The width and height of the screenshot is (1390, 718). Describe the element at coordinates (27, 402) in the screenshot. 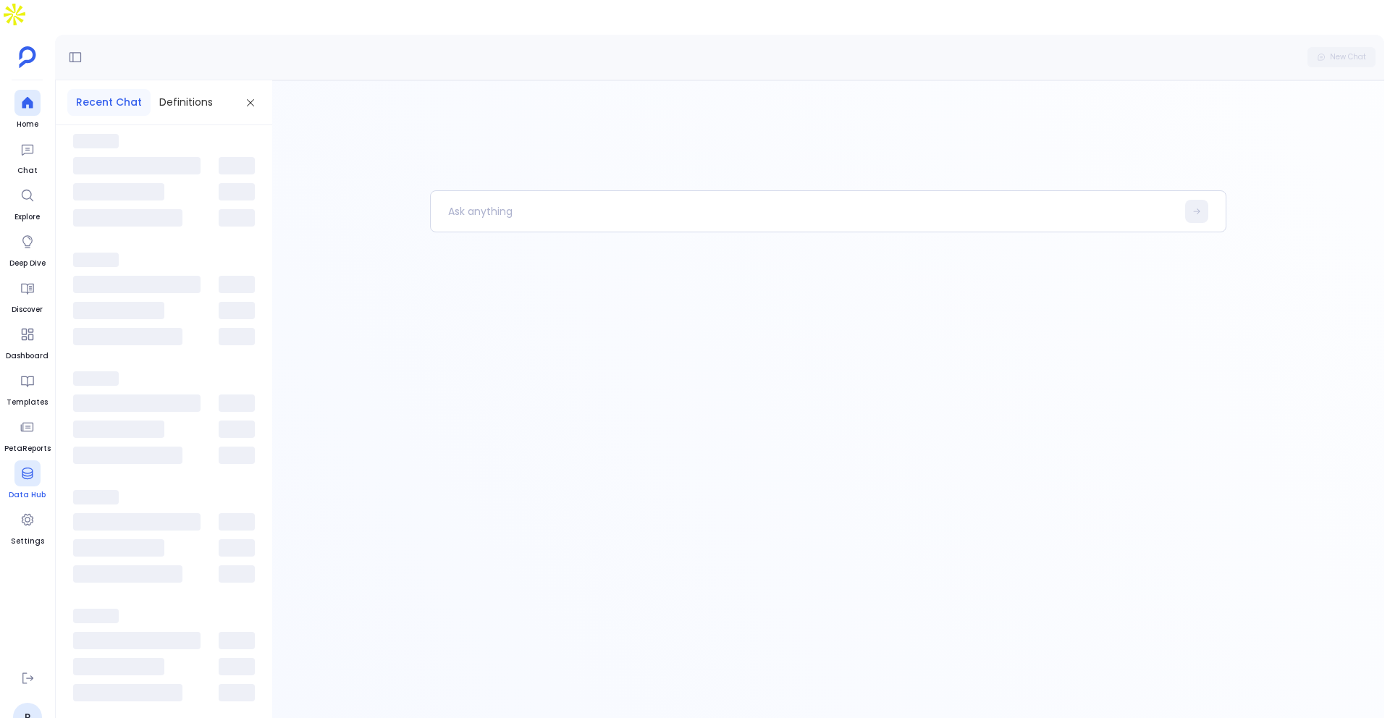

I see `span: Templates` at that location.